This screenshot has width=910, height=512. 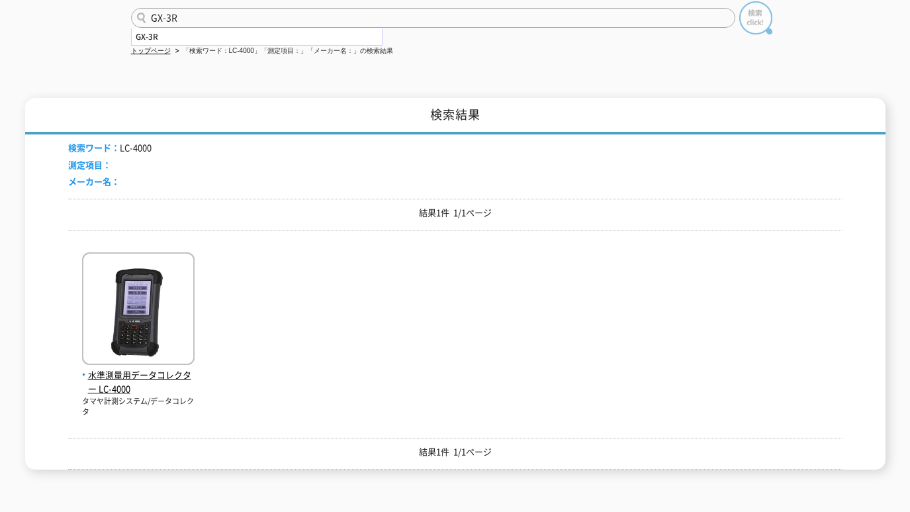 What do you see at coordinates (138, 406) in the screenshot?
I see `p: タマヤ計測システム/データコレクタ` at bounding box center [138, 406].